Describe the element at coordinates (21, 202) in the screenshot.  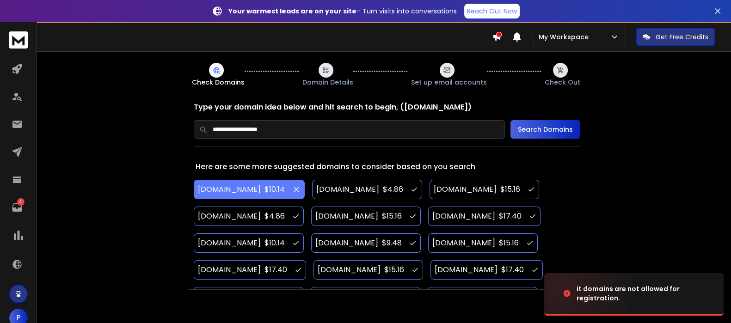
I see `p: 4` at that location.